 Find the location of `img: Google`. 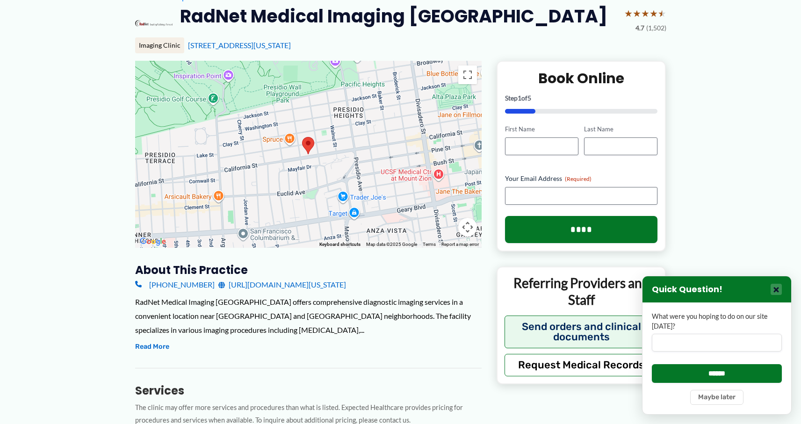

img: Google is located at coordinates (153, 242).